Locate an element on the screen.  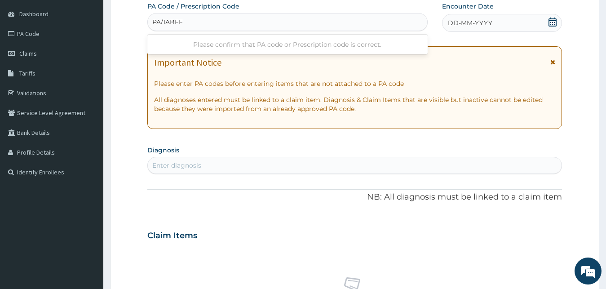
h3: Claim Items is located at coordinates (172, 236).